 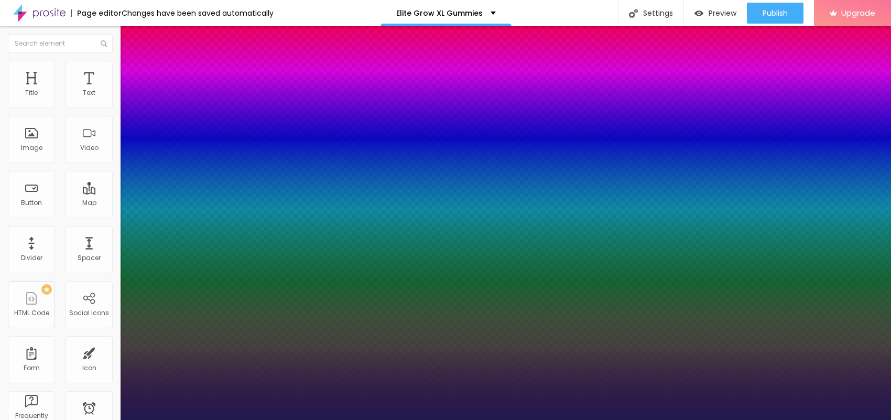 What do you see at coordinates (31, 148) in the screenshot?
I see `div: Image` at bounding box center [31, 148].